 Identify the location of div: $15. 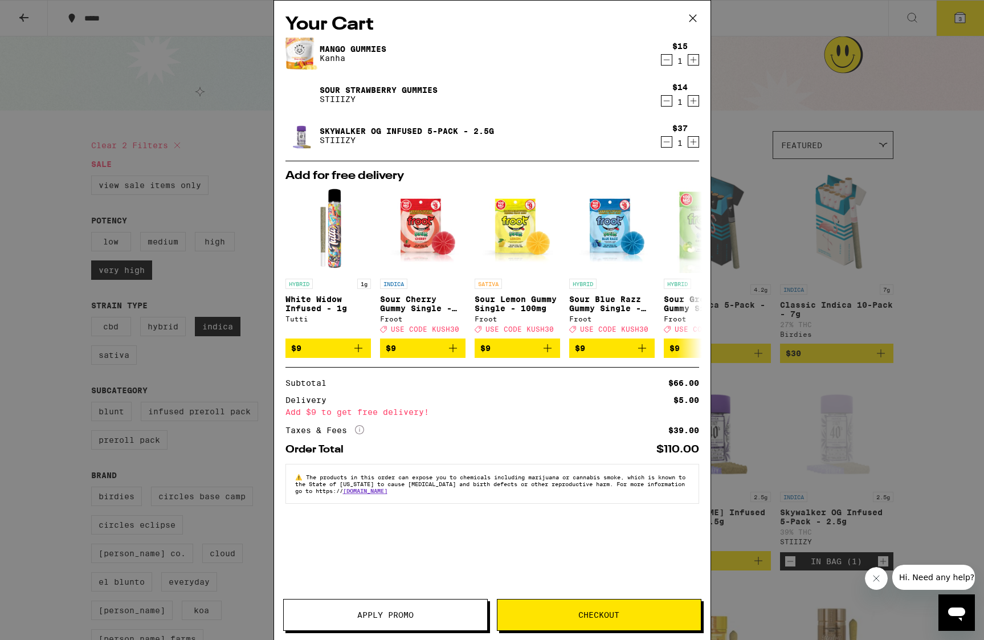
(680, 46).